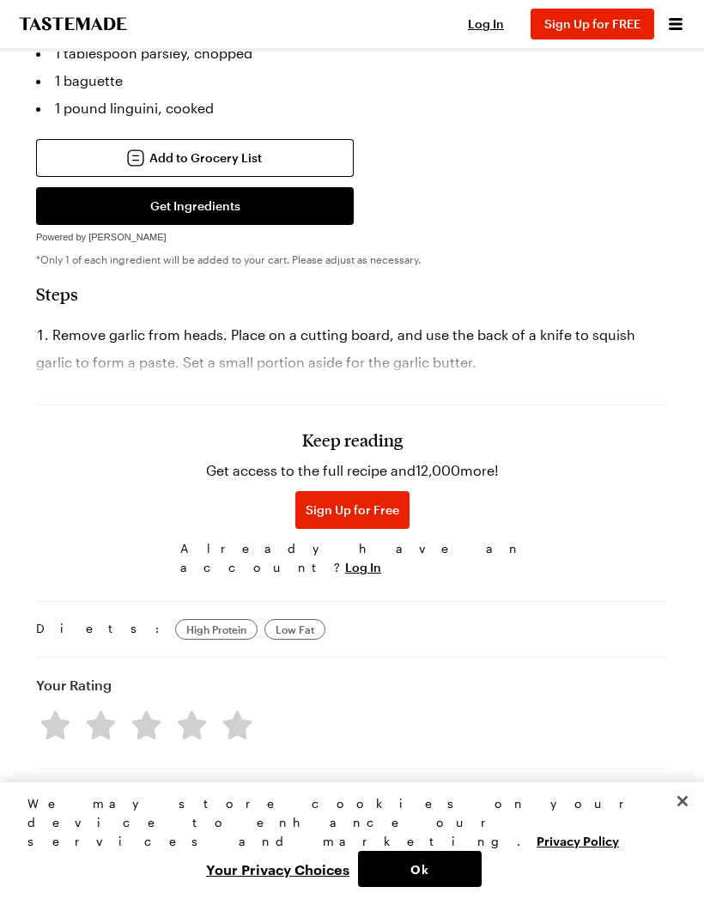 Image resolution: width=704 pixels, height=899 pixels. Describe the element at coordinates (295, 630) in the screenshot. I see `a: Low Fat` at that location.